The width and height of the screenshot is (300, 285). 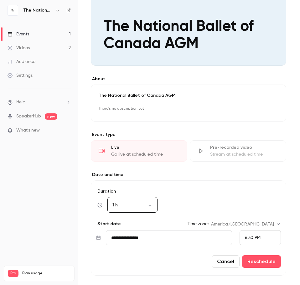 What do you see at coordinates (108, 224) in the screenshot?
I see `p: Start date` at bounding box center [108, 224].